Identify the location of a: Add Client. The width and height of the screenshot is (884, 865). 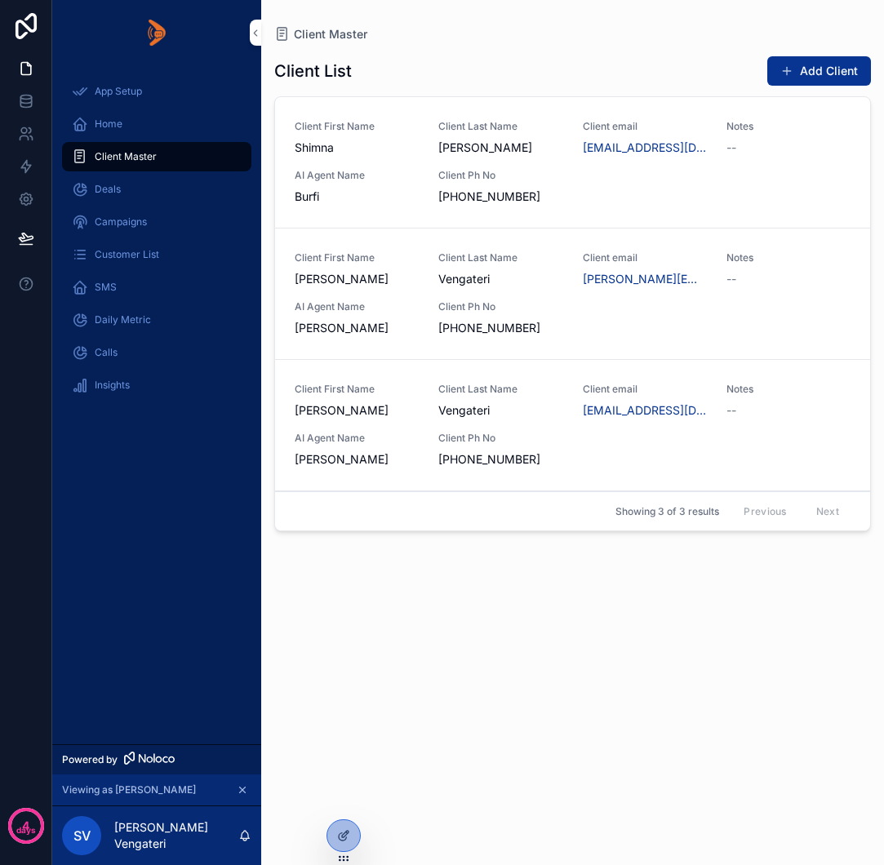
(819, 71).